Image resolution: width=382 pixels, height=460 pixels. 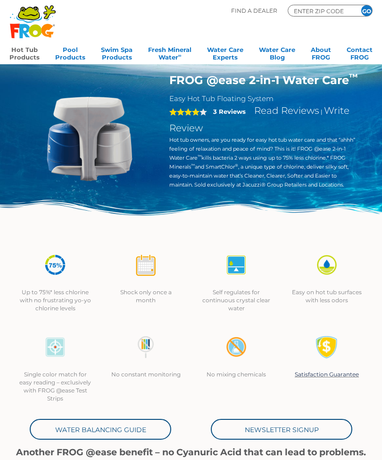 What do you see at coordinates (90, 139) in the screenshot?
I see `img: @ease-2-in-1-Holder-v2.png` at bounding box center [90, 139].